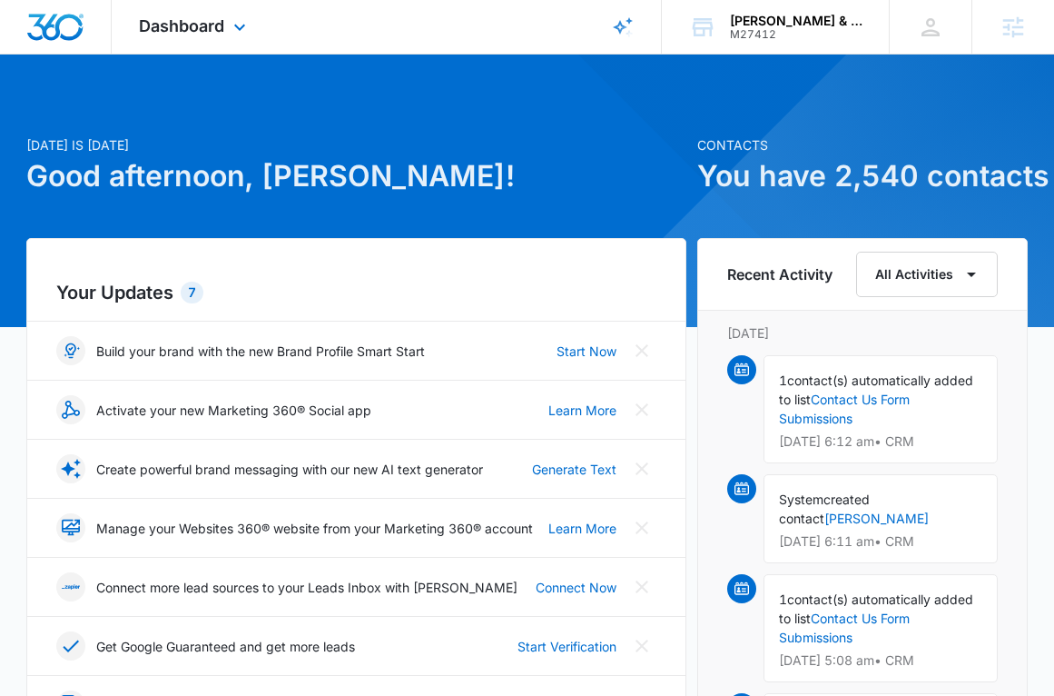  What do you see at coordinates (261, 351) in the screenshot?
I see `p: Build your brand with the new Brand Profile Smart Start` at bounding box center [261, 351].